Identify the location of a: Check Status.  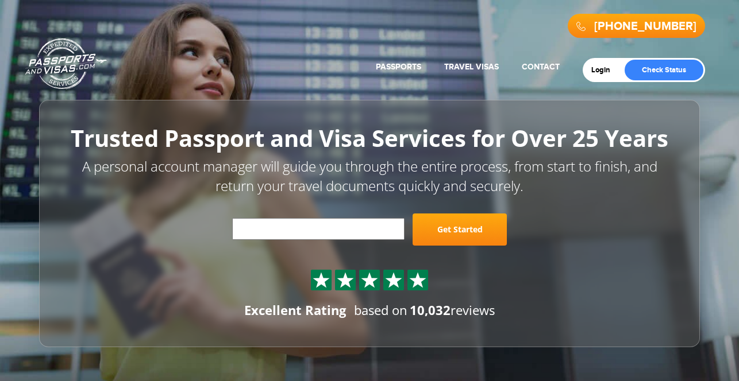
(664, 70).